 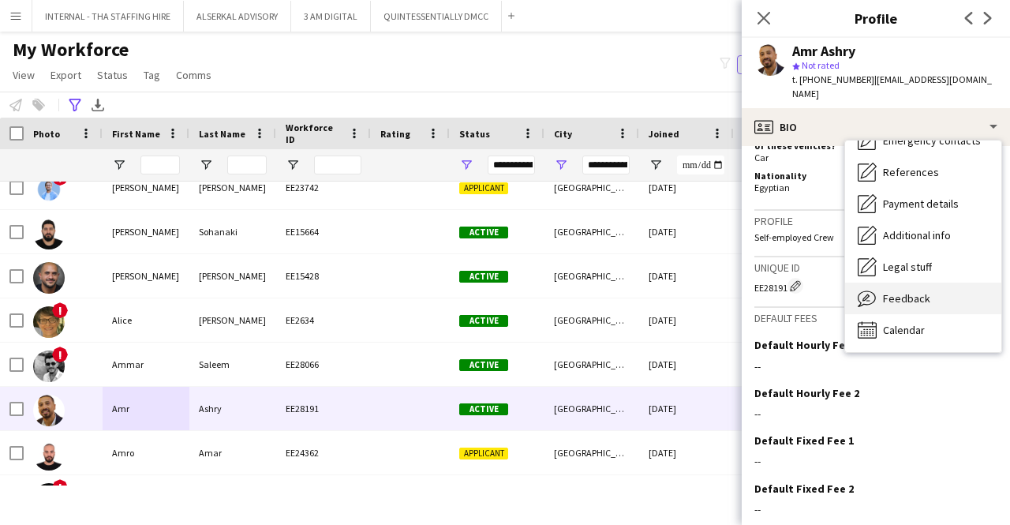 I want to click on div: References, so click(x=923, y=172).